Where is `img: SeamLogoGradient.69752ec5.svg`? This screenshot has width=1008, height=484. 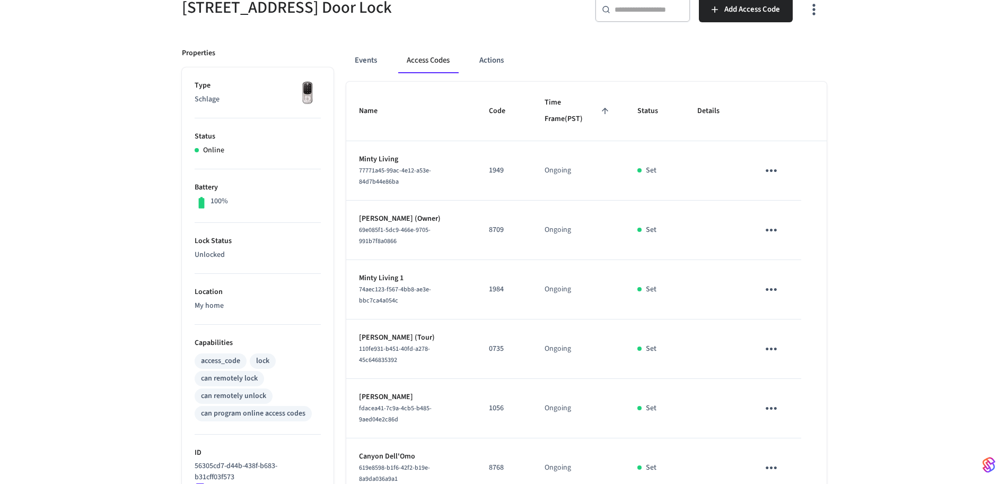
img: SeamLogoGradient.69752ec5.svg is located at coordinates (989, 465).